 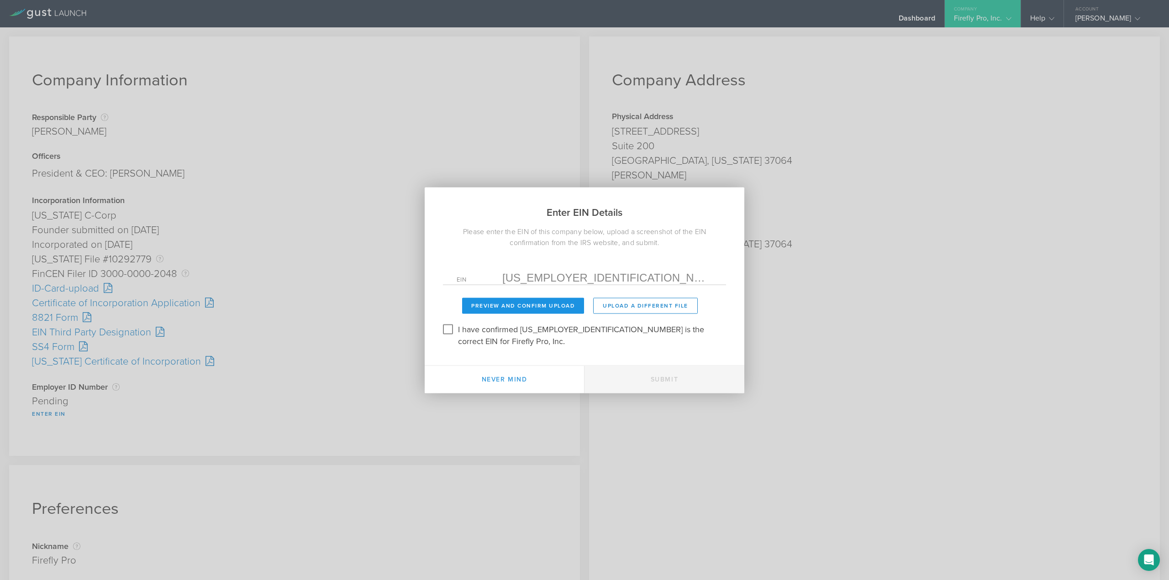 I want to click on button: Submit, so click(x=664, y=379).